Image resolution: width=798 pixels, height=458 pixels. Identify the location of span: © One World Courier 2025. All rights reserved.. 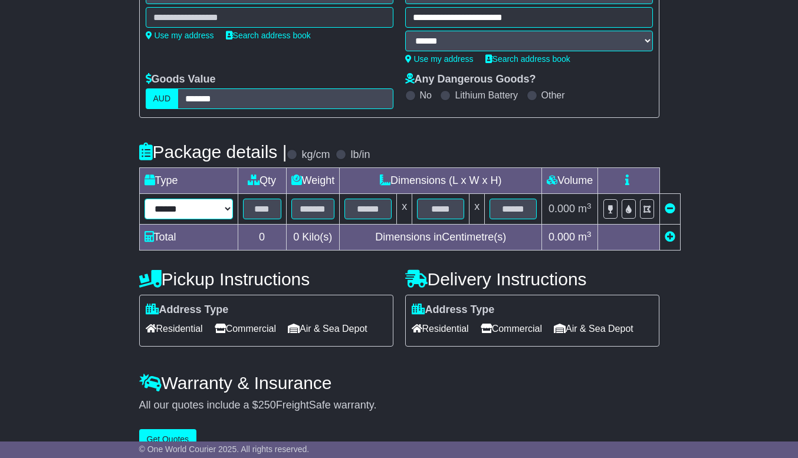
(224, 449).